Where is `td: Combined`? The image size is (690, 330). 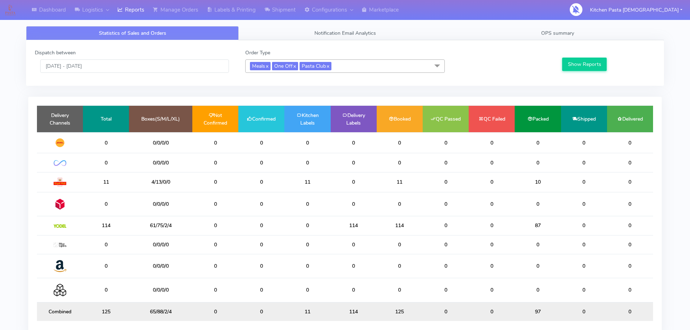 td: Combined is located at coordinates (60, 312).